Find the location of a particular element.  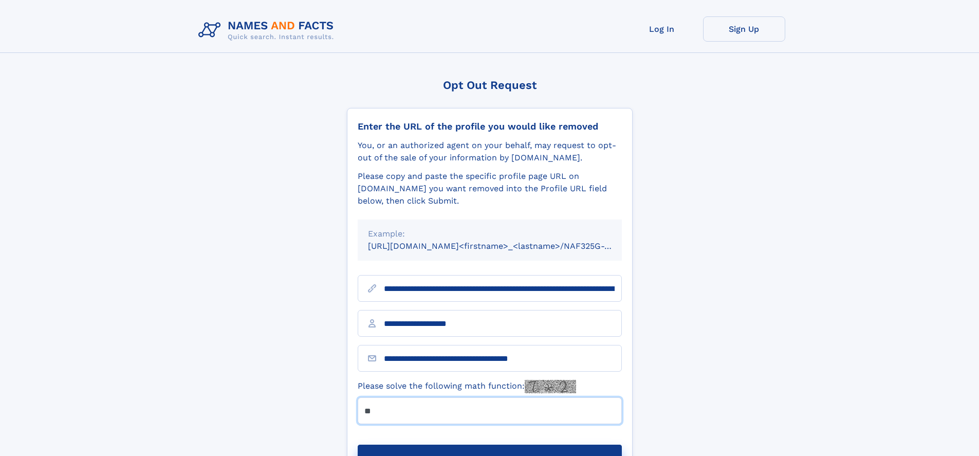

a: Sign Up is located at coordinates (744, 29).